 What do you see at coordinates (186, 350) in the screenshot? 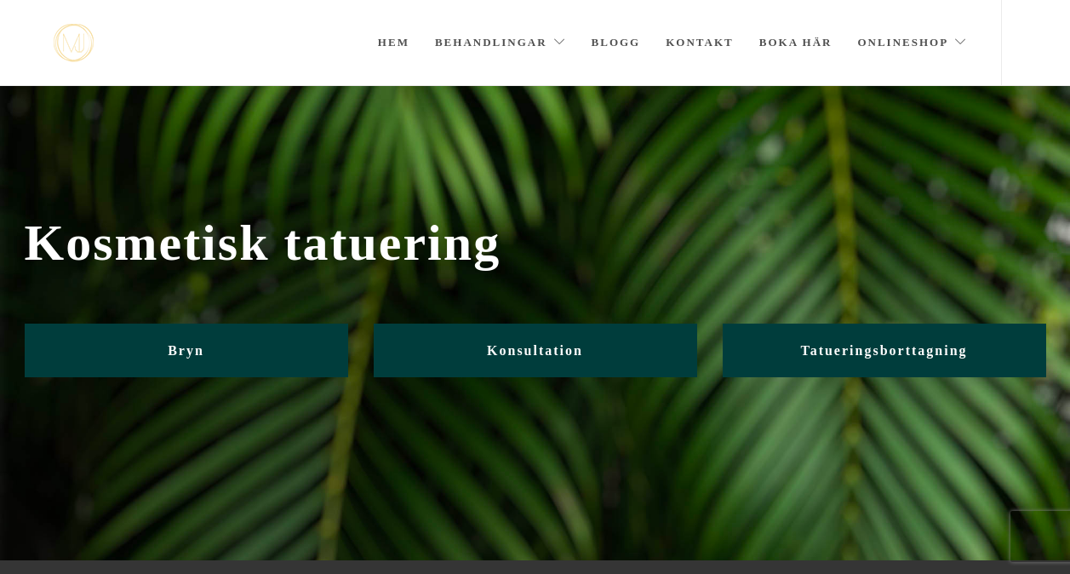
I see `span: Bryn` at bounding box center [186, 350].